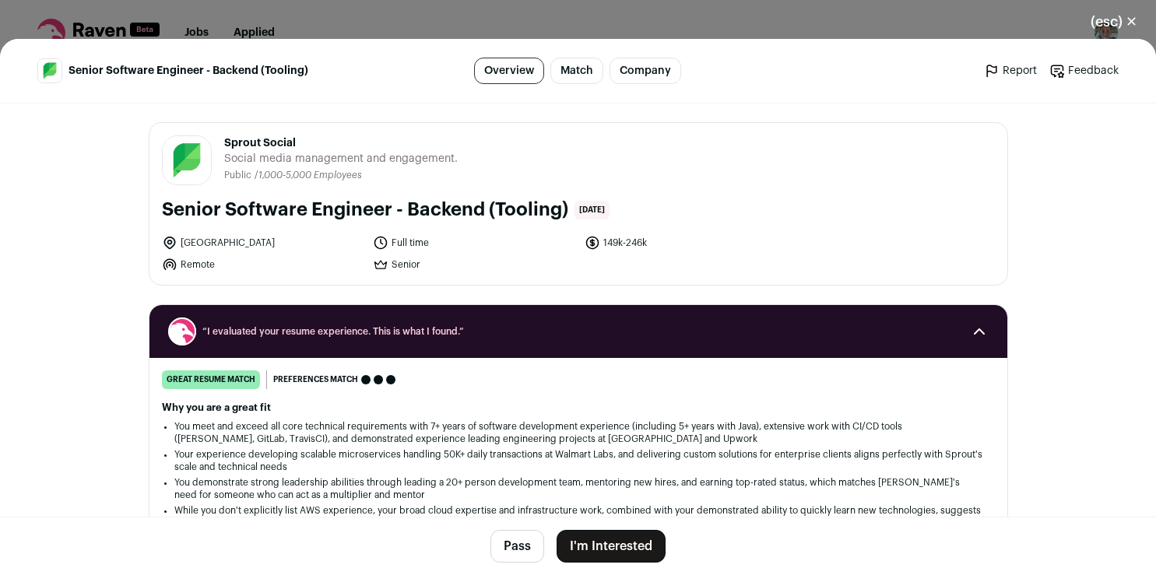 The image size is (1156, 575). Describe the element at coordinates (263, 265) in the screenshot. I see `li: Remote` at that location.